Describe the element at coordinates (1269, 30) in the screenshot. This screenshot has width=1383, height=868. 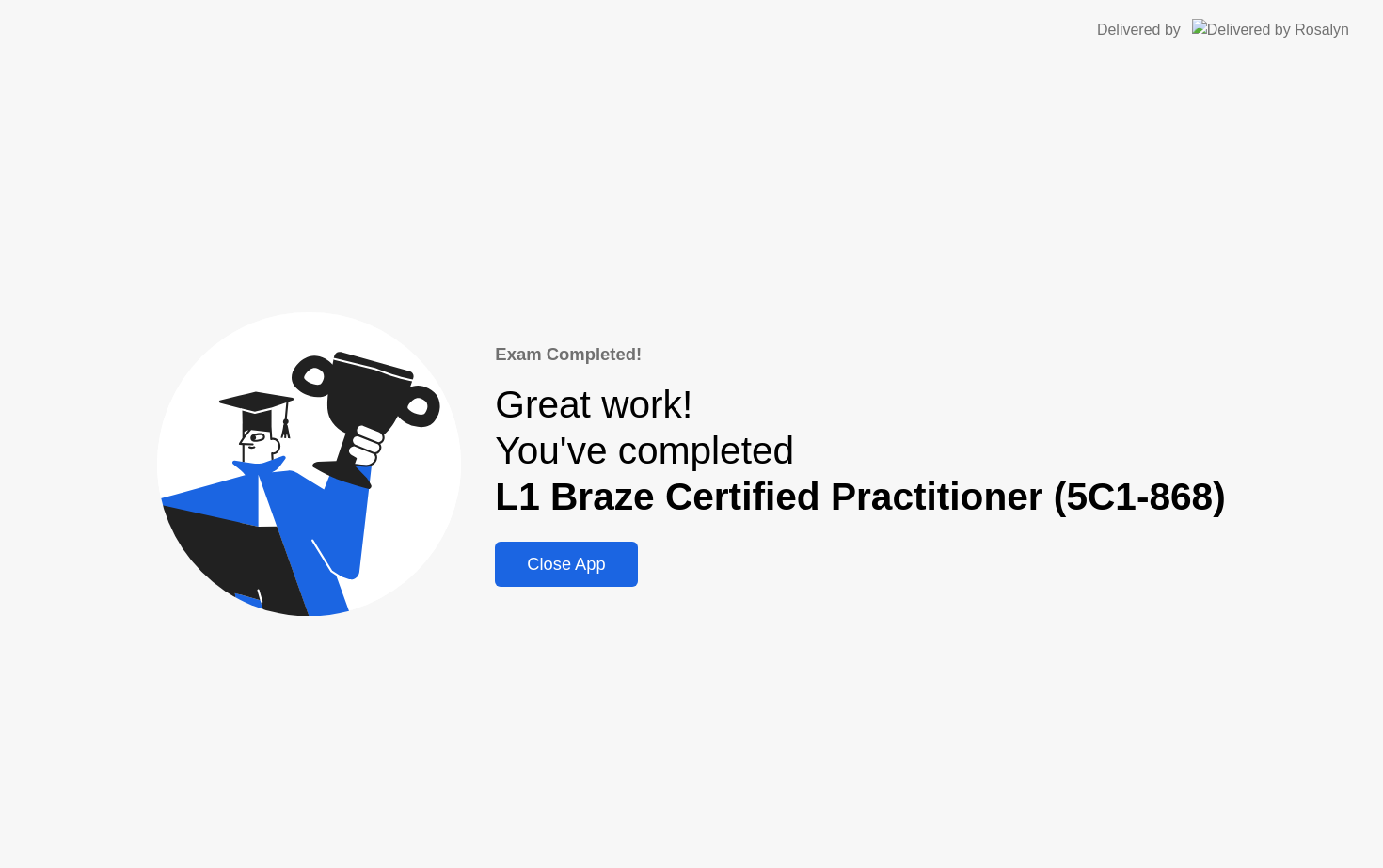
I see `img: Delivered by Rosalyn` at that location.